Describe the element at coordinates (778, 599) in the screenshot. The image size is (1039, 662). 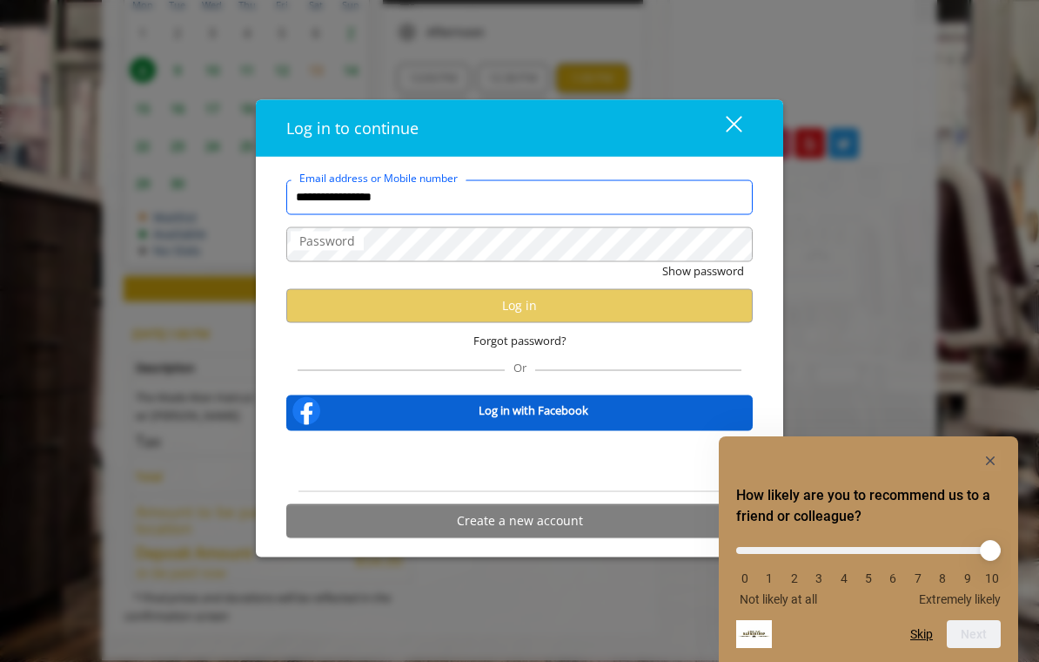
I see `span: Not likely at all` at that location.